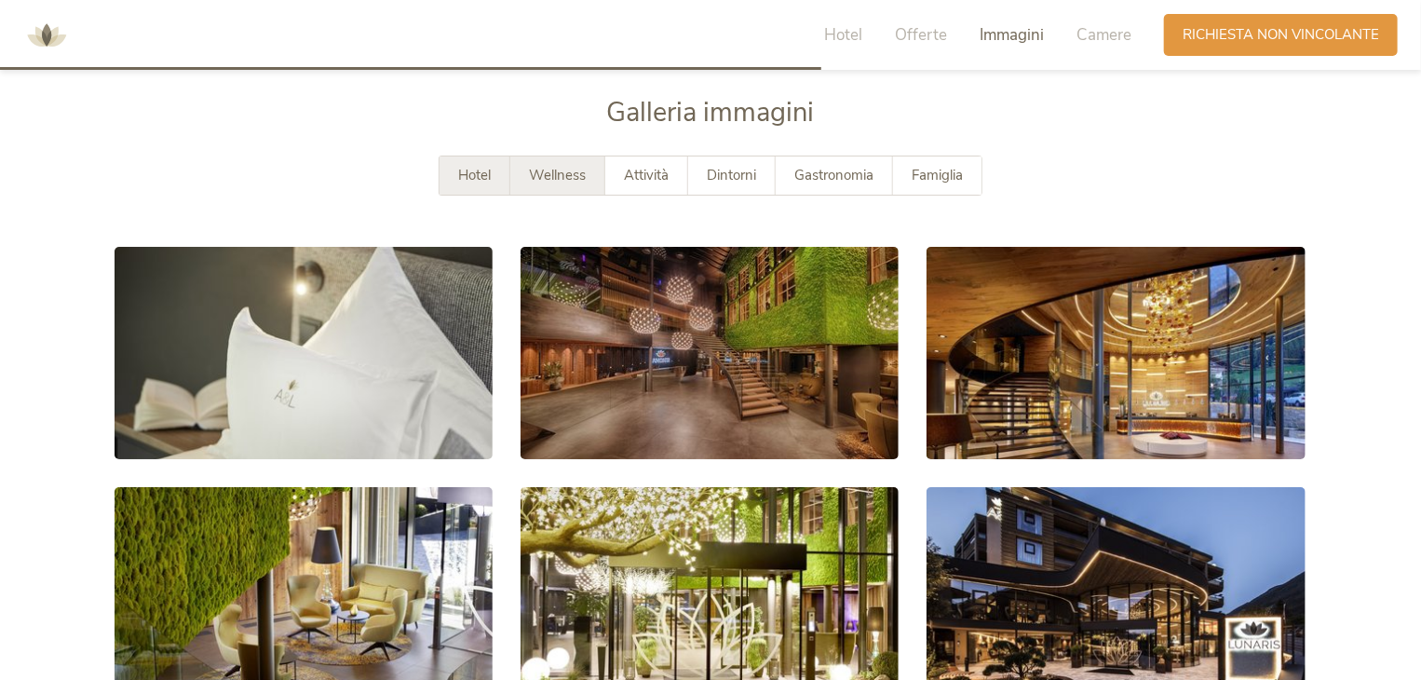 The image size is (1421, 680). What do you see at coordinates (937, 175) in the screenshot?
I see `span: Famiglia` at bounding box center [937, 175].